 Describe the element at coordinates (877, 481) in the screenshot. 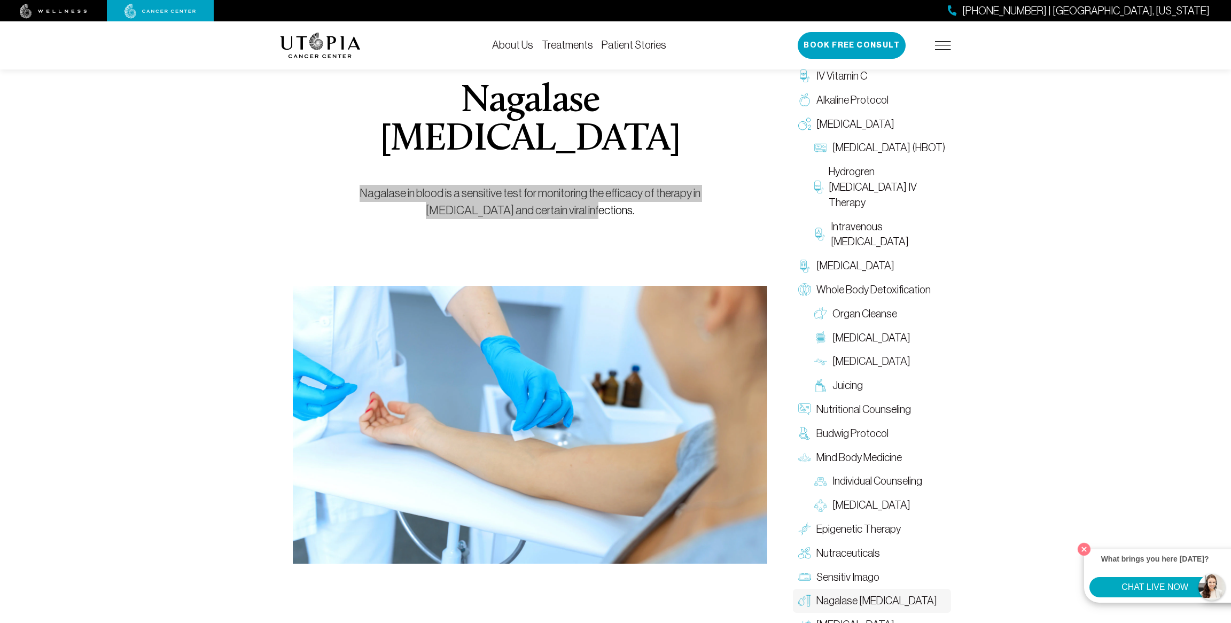

I see `span: Individual Counseling` at that location.